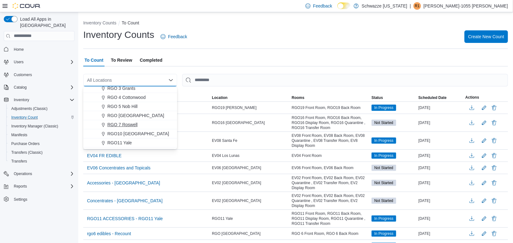  Describe the element at coordinates (345, 80) in the screenshot. I see `input: This is a search bar. After typing your query, hit enter to filter the results lower in the page.` at that location.